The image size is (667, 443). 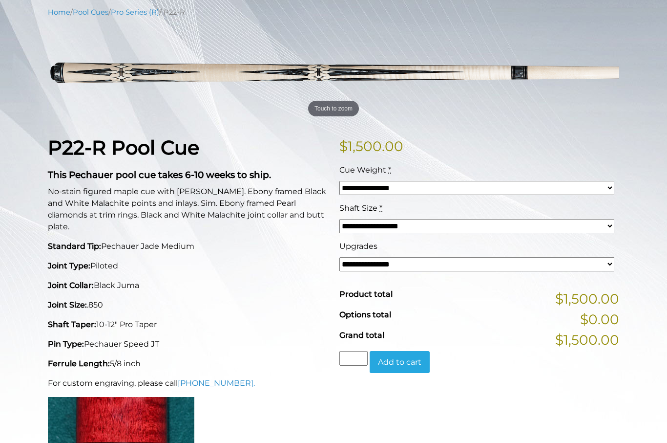 I want to click on span: Product total, so click(x=366, y=294).